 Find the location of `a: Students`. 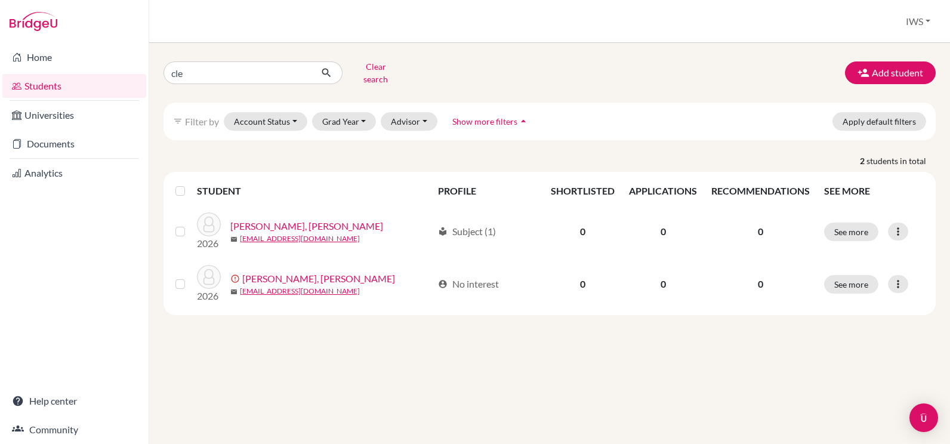

a: Students is located at coordinates (74, 86).